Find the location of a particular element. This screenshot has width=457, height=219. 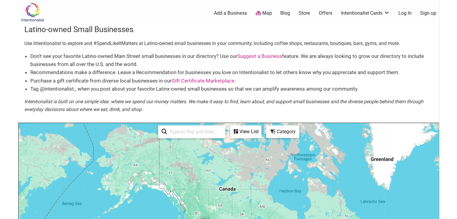

em: Intentionalist is built on one simple idea: where we spend our money matters. We make it easy to ... is located at coordinates (224, 106).